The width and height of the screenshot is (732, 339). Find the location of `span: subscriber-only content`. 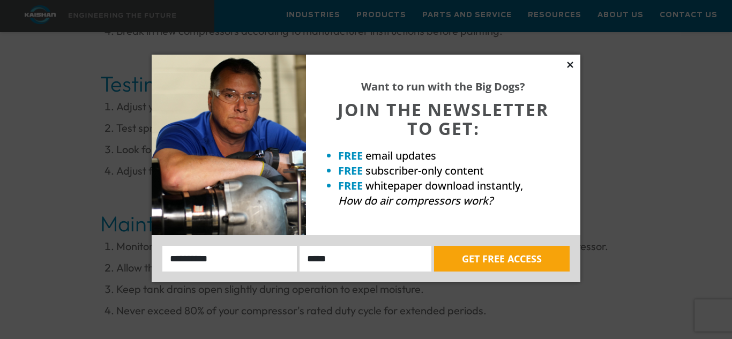

span: subscriber-only content is located at coordinates (424, 170).